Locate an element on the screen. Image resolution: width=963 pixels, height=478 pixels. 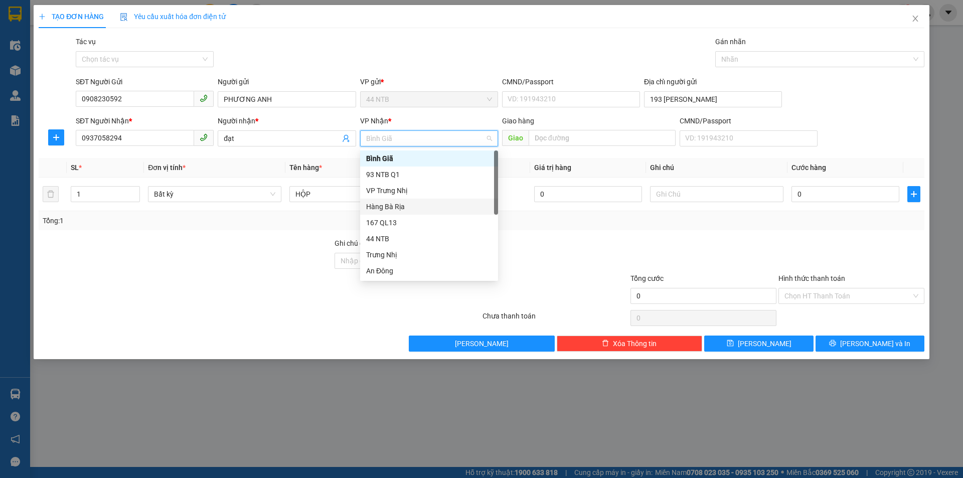
span: Yêu cầu xuất hóa đơn điện tử is located at coordinates (173, 17).